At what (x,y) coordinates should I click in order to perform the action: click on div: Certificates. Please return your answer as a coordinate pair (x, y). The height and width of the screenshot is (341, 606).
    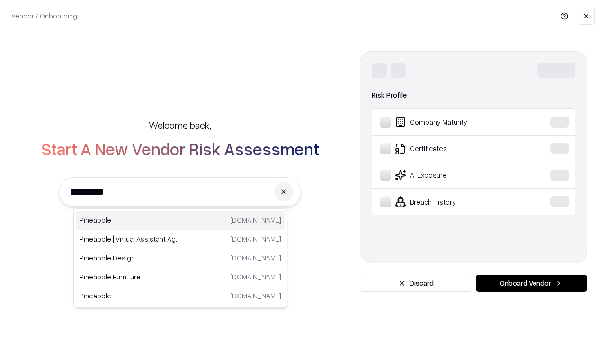
    Looking at the image, I should click on (450, 149).